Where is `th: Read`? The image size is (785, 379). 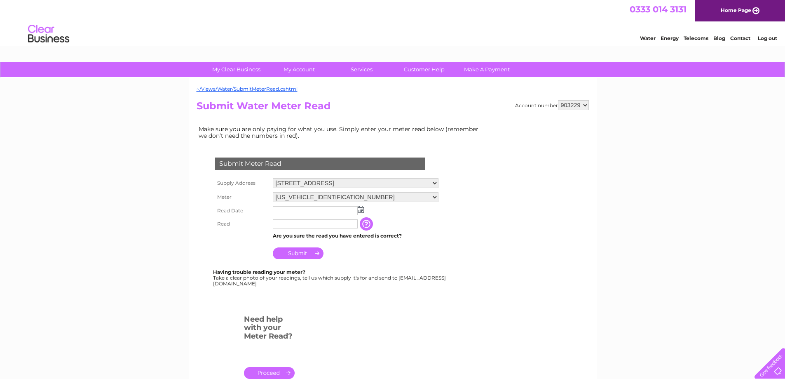
th: Read is located at coordinates (242, 224).